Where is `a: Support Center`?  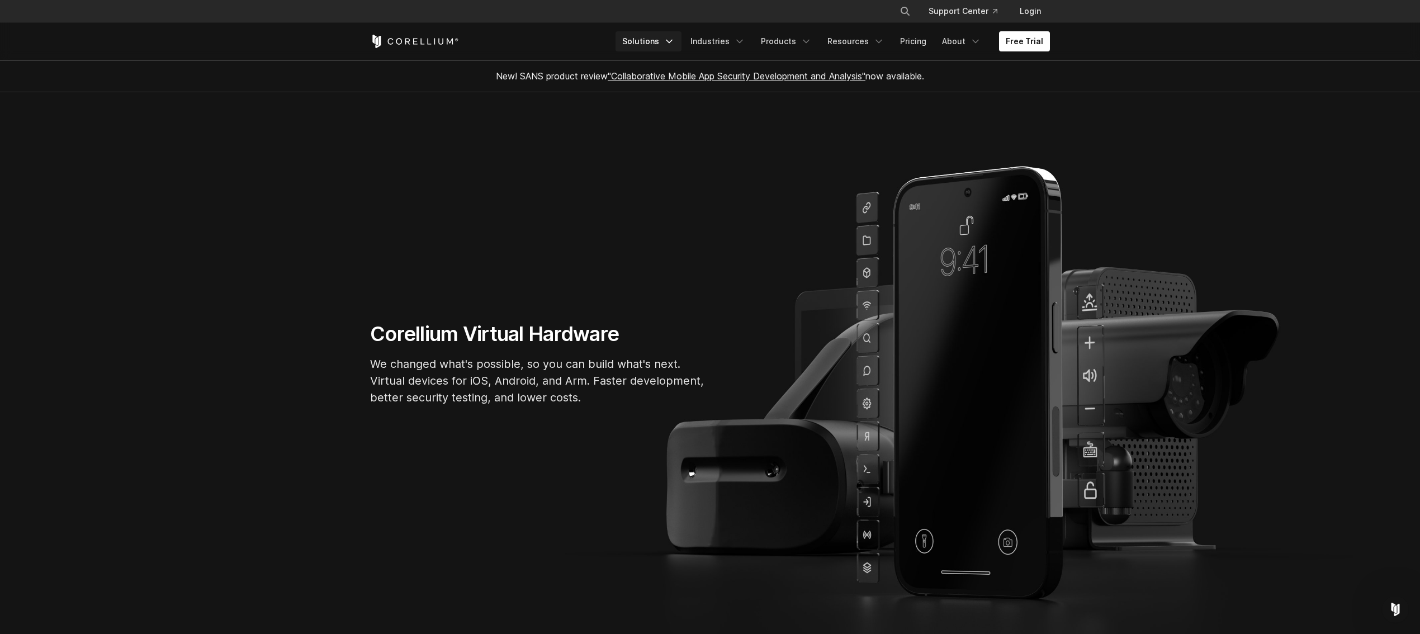
a: Support Center is located at coordinates (962, 11).